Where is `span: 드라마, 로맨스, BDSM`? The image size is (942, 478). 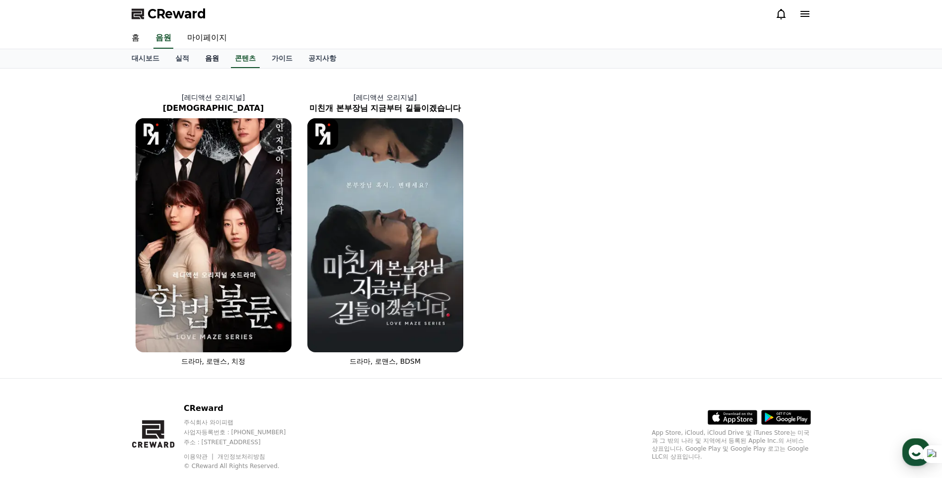 span: 드라마, 로맨스, BDSM is located at coordinates (385, 361).